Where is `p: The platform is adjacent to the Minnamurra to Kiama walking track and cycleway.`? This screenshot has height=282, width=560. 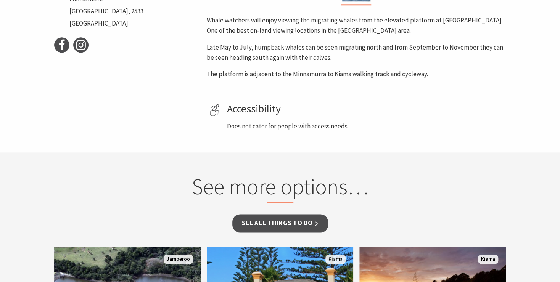 p: The platform is adjacent to the Minnamurra to Kiama walking track and cycleway. is located at coordinates (356, 74).